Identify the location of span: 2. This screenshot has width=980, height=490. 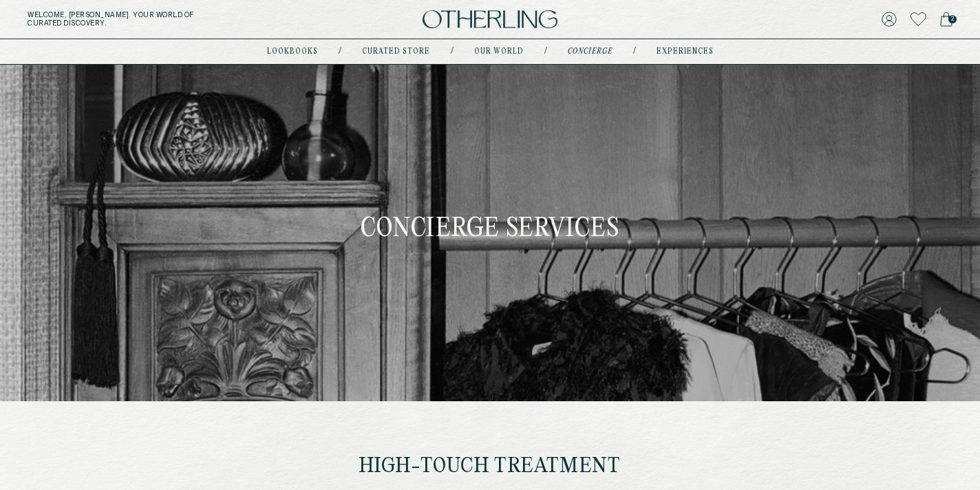
(952, 19).